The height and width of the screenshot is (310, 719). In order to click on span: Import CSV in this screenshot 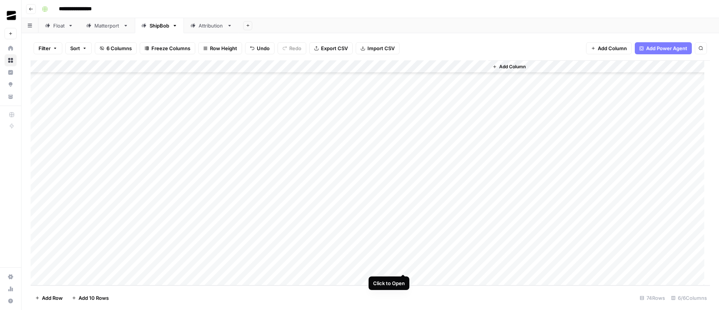, I will do `click(381, 48)`.